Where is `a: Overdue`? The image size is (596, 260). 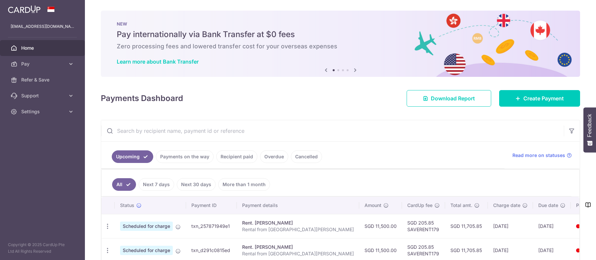 a: Overdue is located at coordinates (274, 157).